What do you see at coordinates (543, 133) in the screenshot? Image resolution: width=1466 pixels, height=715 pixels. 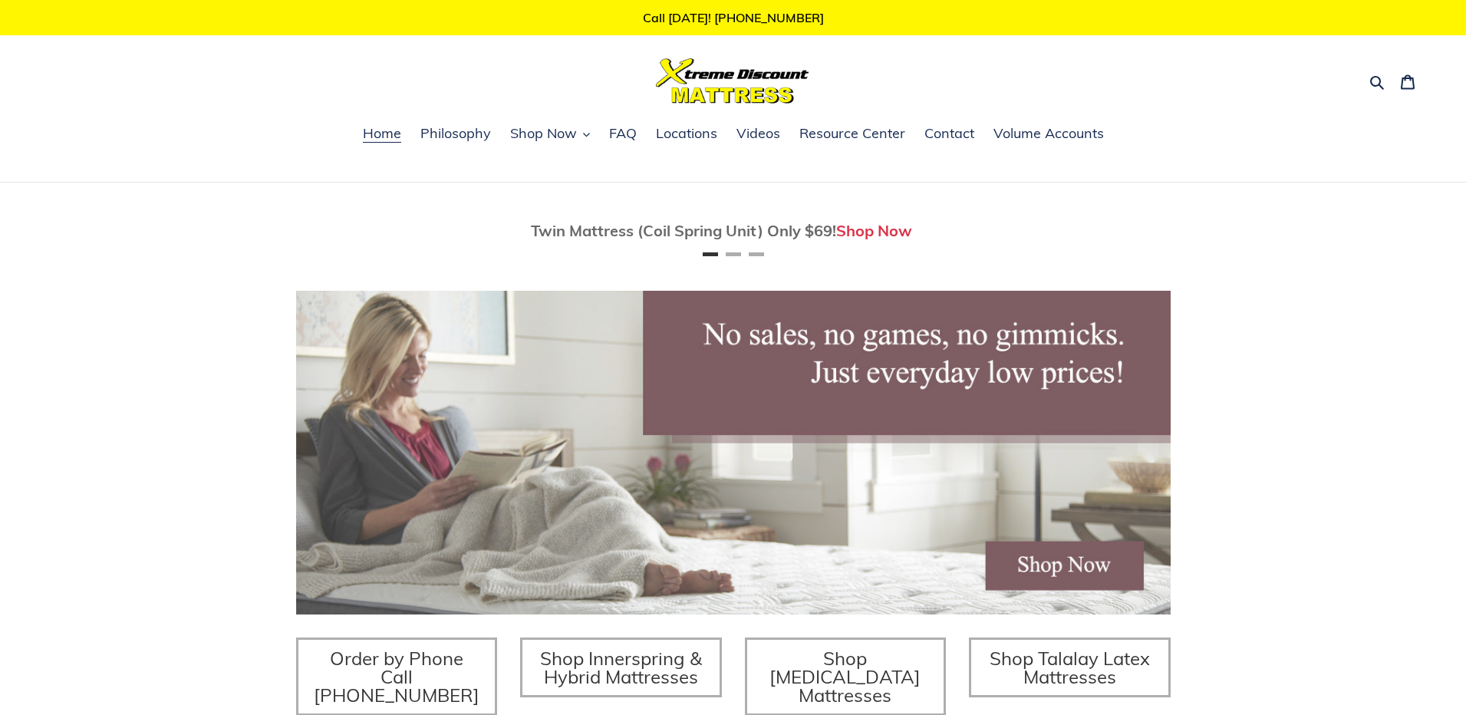 I see `span: Shop Now` at bounding box center [543, 133].